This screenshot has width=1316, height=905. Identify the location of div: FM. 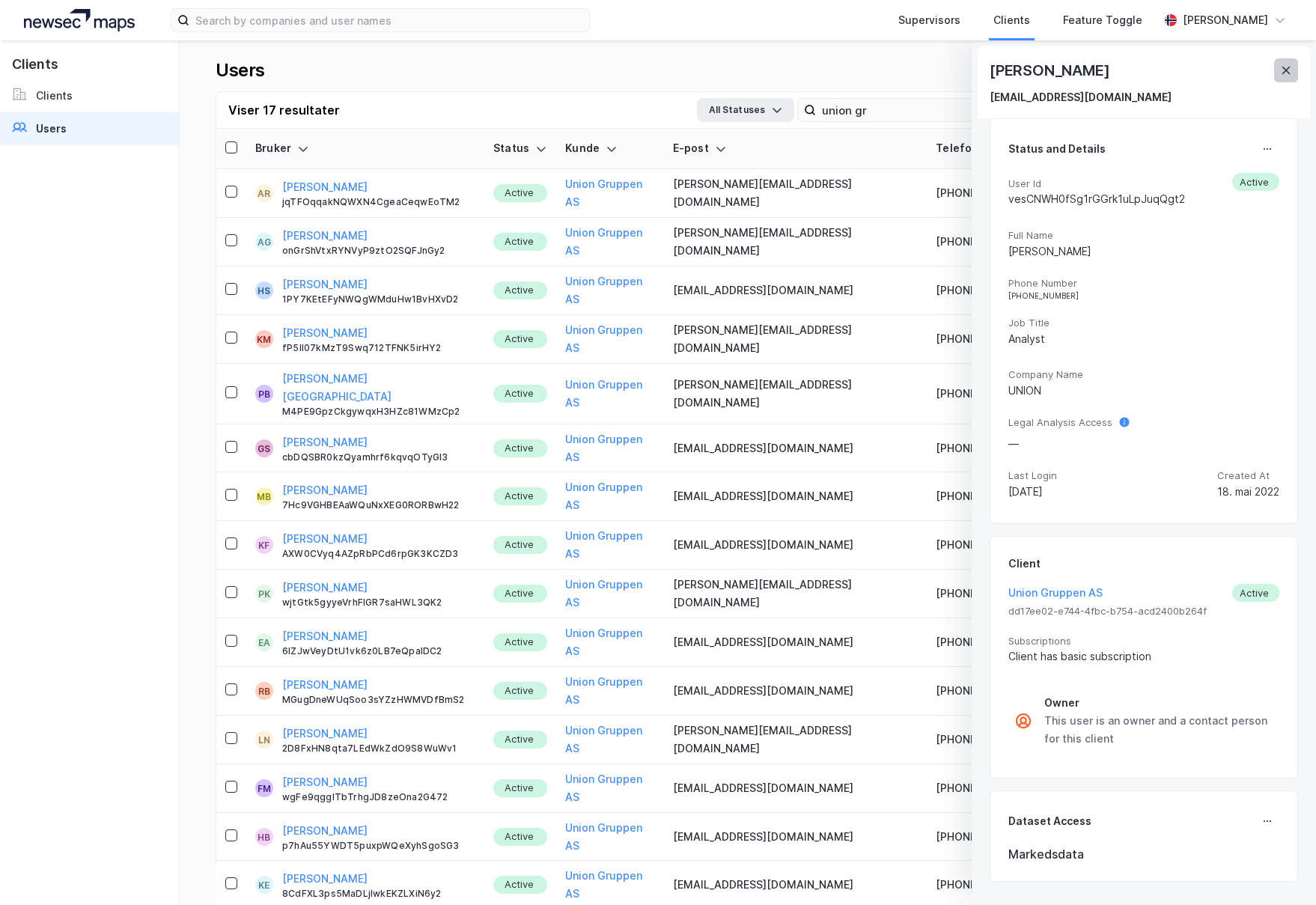
(265, 788).